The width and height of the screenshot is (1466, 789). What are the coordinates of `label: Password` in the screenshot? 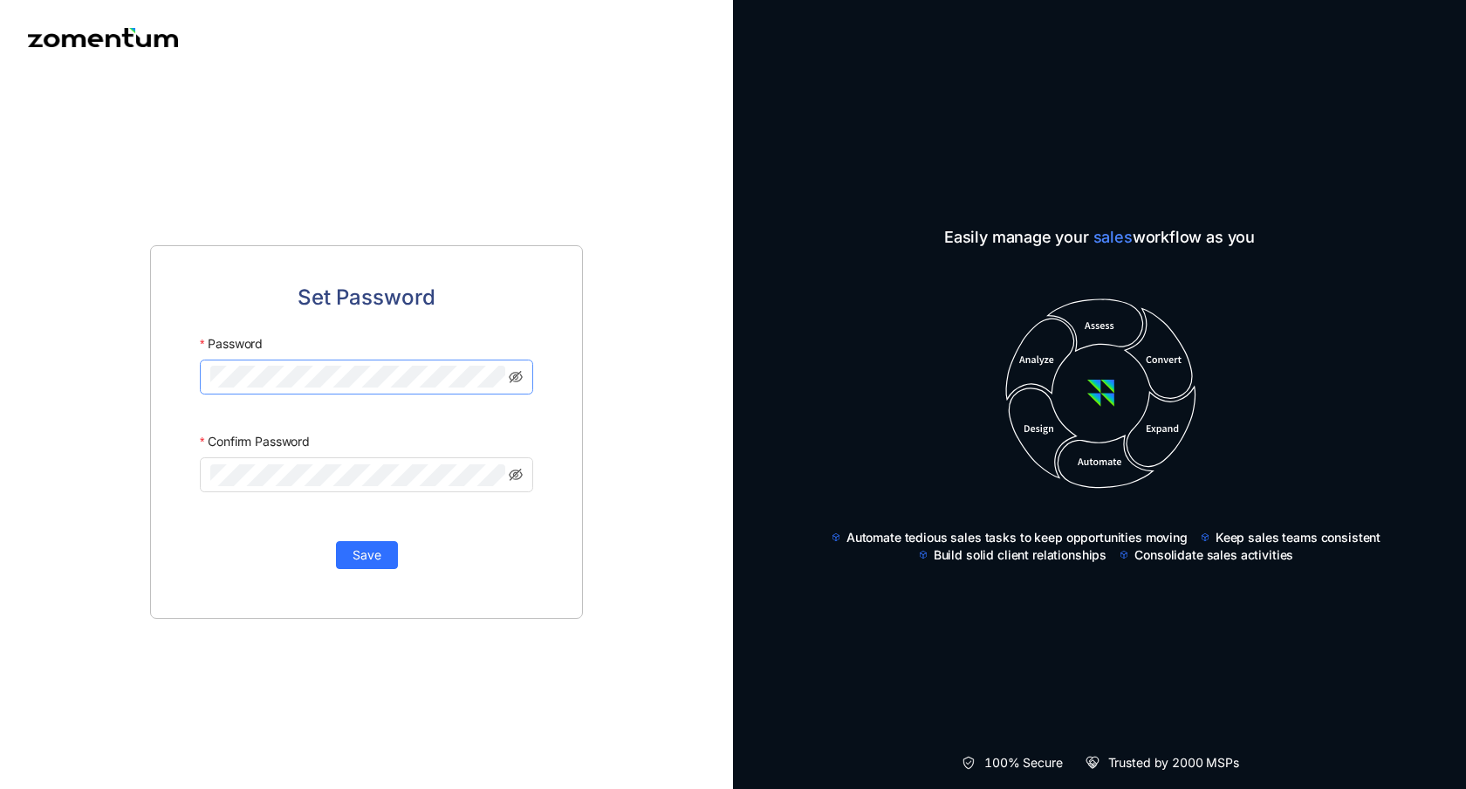 It's located at (231, 344).